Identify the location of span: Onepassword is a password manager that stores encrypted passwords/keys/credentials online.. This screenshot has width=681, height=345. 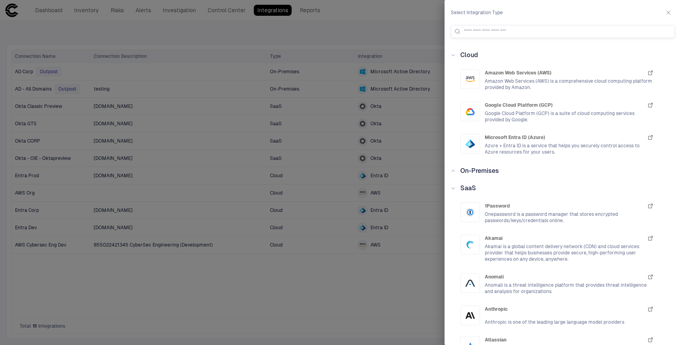
(569, 218).